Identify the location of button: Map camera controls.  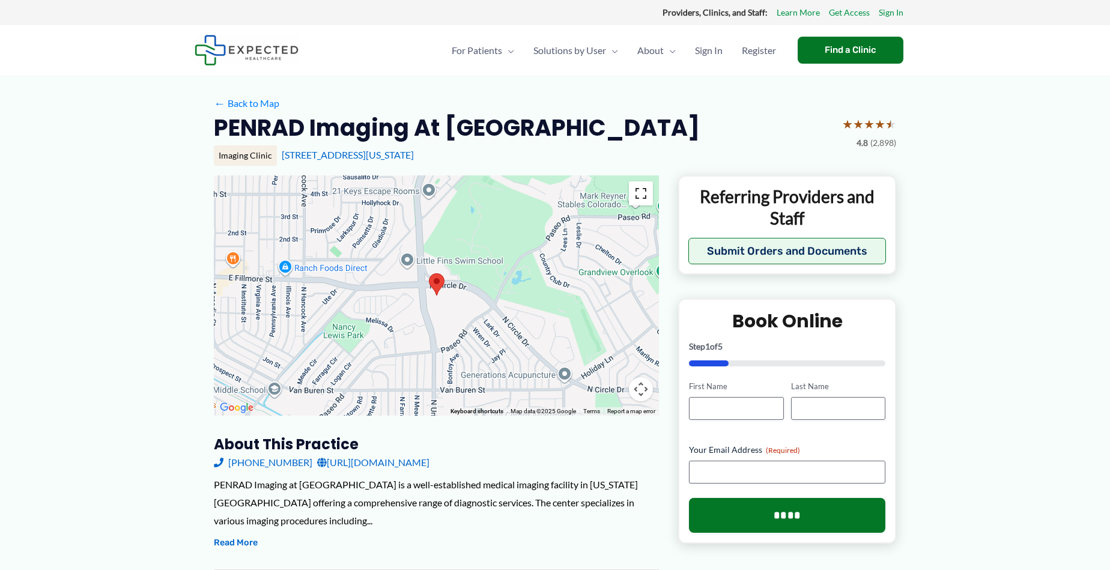
(641, 389).